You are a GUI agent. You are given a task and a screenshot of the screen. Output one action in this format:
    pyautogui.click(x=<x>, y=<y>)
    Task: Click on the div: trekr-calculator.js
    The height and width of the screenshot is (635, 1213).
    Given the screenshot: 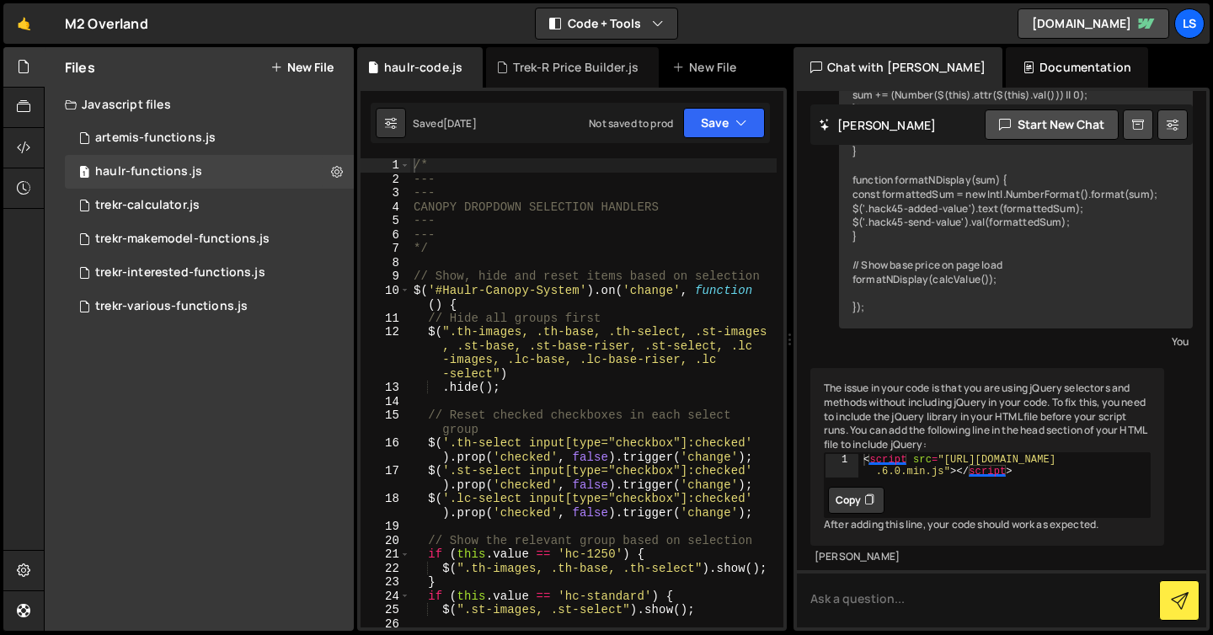 What is the action you would take?
    pyautogui.click(x=147, y=206)
    